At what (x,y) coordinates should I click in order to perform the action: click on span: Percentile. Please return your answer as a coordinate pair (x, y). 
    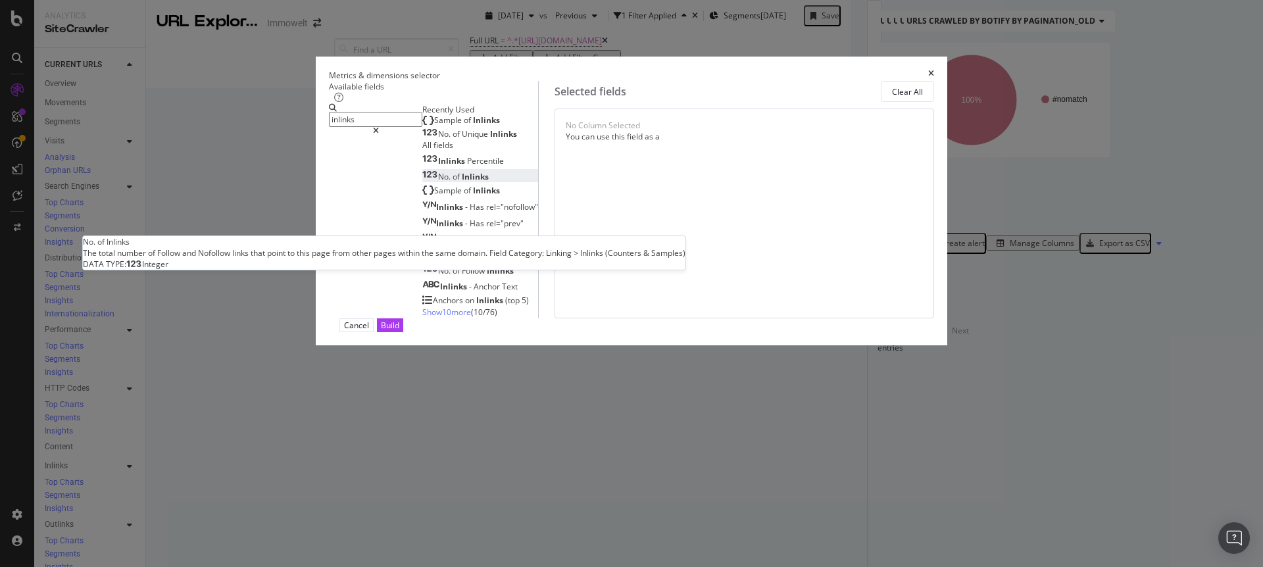
    Looking at the image, I should click on (486, 161).